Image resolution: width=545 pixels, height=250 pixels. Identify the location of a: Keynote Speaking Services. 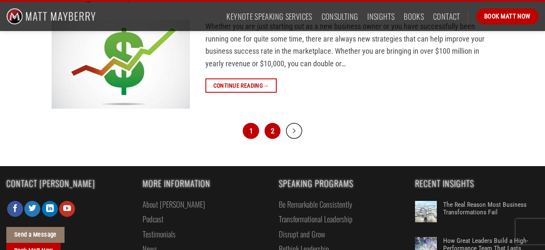
(269, 16).